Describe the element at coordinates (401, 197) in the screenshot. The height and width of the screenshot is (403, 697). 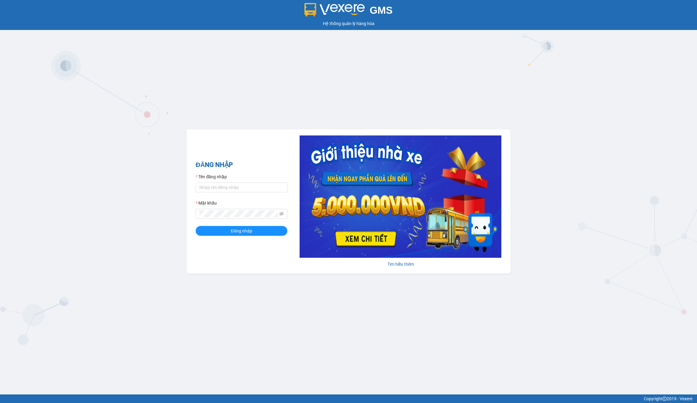
I see `img: banner-0` at that location.